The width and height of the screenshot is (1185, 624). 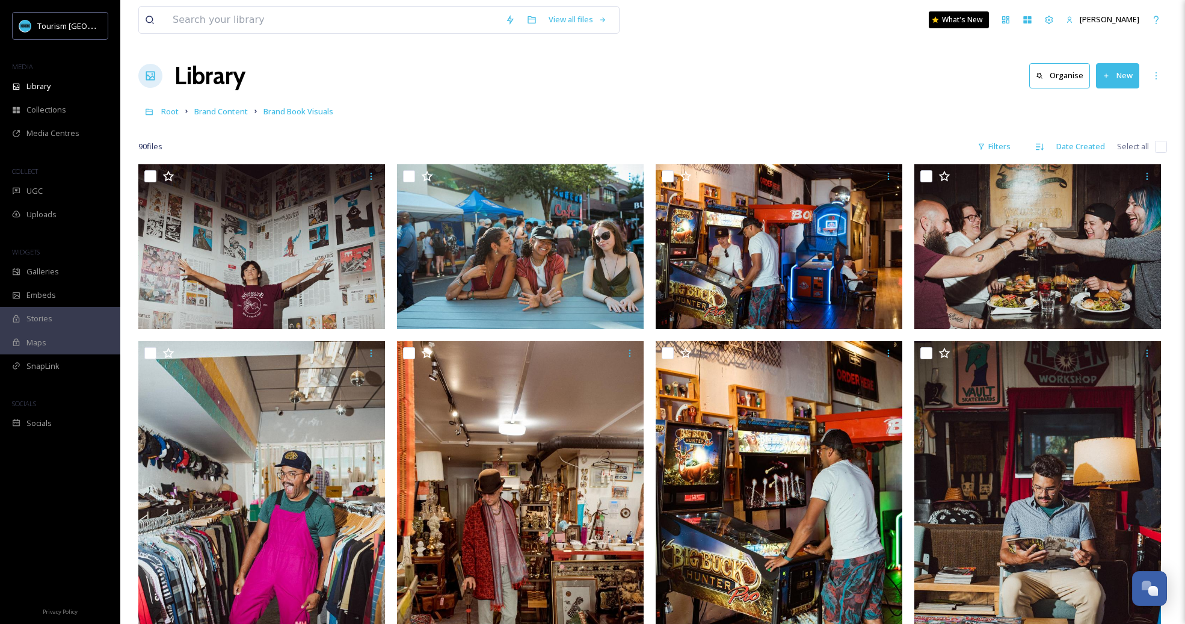 What do you see at coordinates (298, 111) in the screenshot?
I see `span: Brand Book Visuals` at bounding box center [298, 111].